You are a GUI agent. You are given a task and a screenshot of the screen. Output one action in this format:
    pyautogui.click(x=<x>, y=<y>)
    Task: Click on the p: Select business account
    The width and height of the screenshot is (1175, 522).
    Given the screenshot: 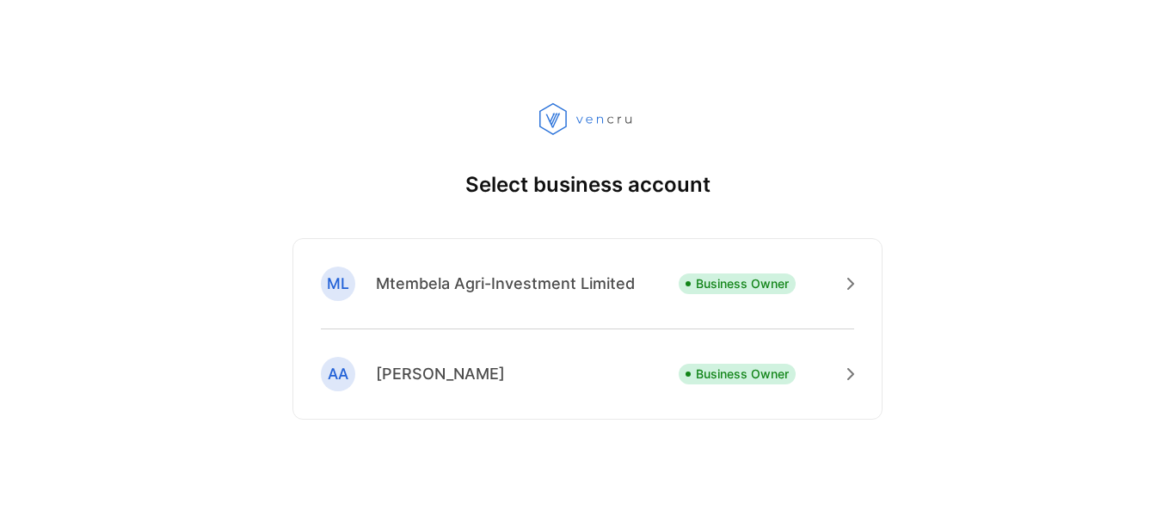 What is the action you would take?
    pyautogui.click(x=588, y=185)
    